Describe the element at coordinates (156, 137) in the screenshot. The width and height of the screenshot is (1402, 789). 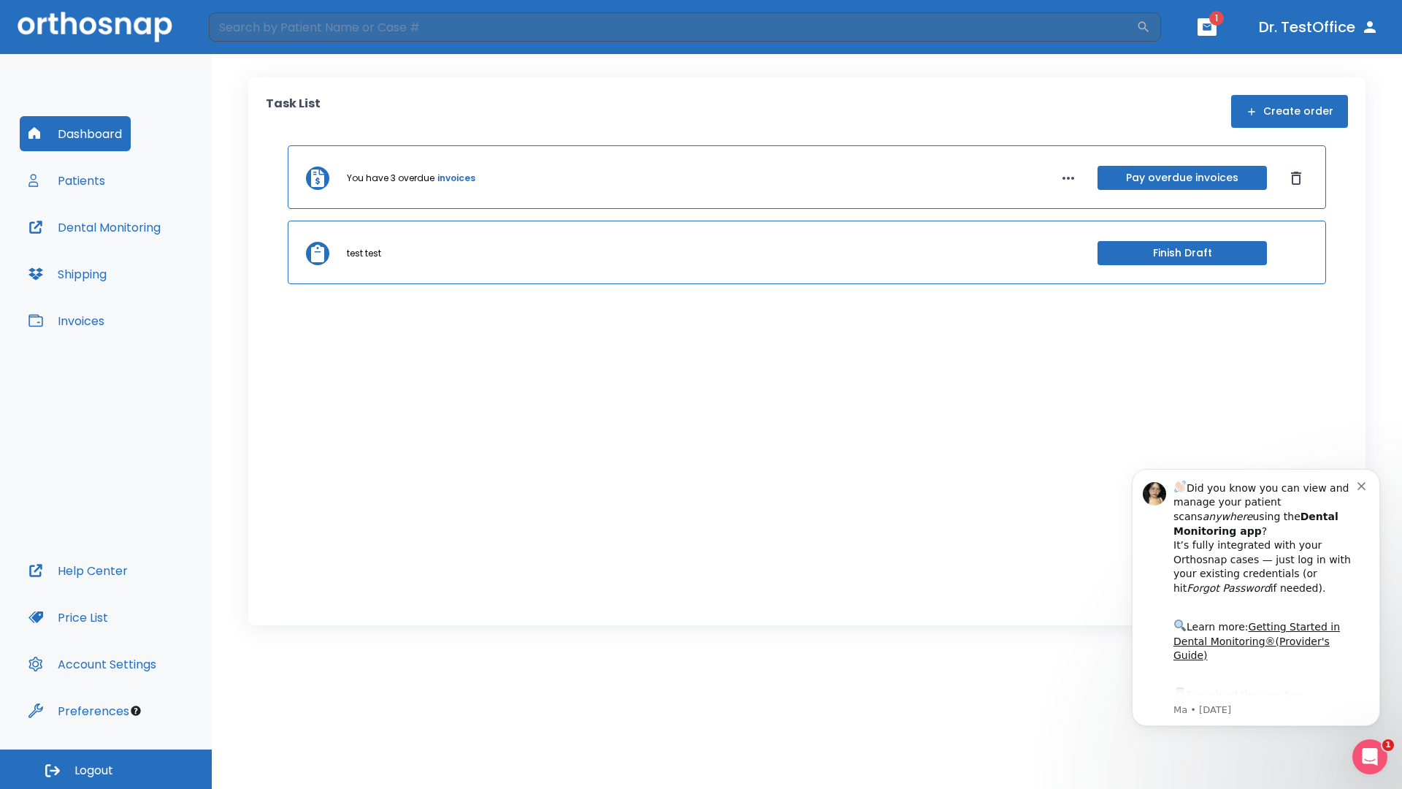
I see `div: Message content` at that location.